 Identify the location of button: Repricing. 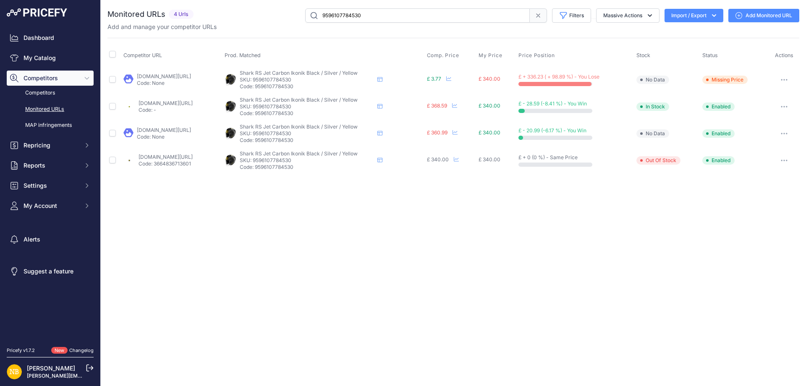
(50, 145).